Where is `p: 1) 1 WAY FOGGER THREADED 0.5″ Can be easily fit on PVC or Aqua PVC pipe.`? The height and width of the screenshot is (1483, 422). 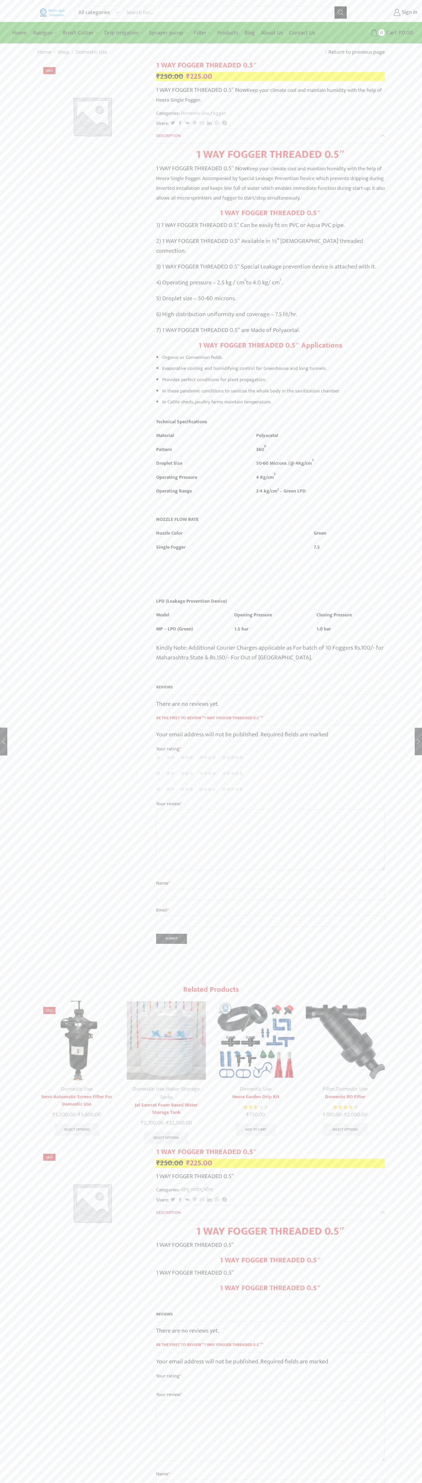
p: 1) 1 WAY FOGGER THREADED 0.5″ Can be easily fit on PVC or Aqua PVC pipe. is located at coordinates (271, 225).